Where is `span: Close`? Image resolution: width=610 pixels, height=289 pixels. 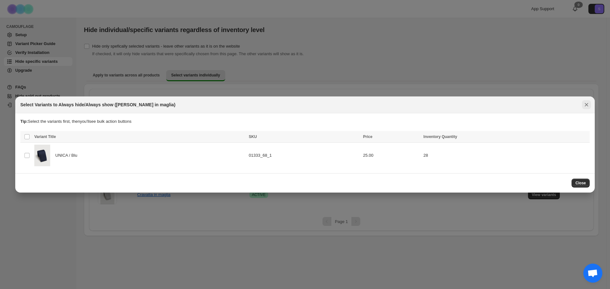
span: Close is located at coordinates (580, 183).